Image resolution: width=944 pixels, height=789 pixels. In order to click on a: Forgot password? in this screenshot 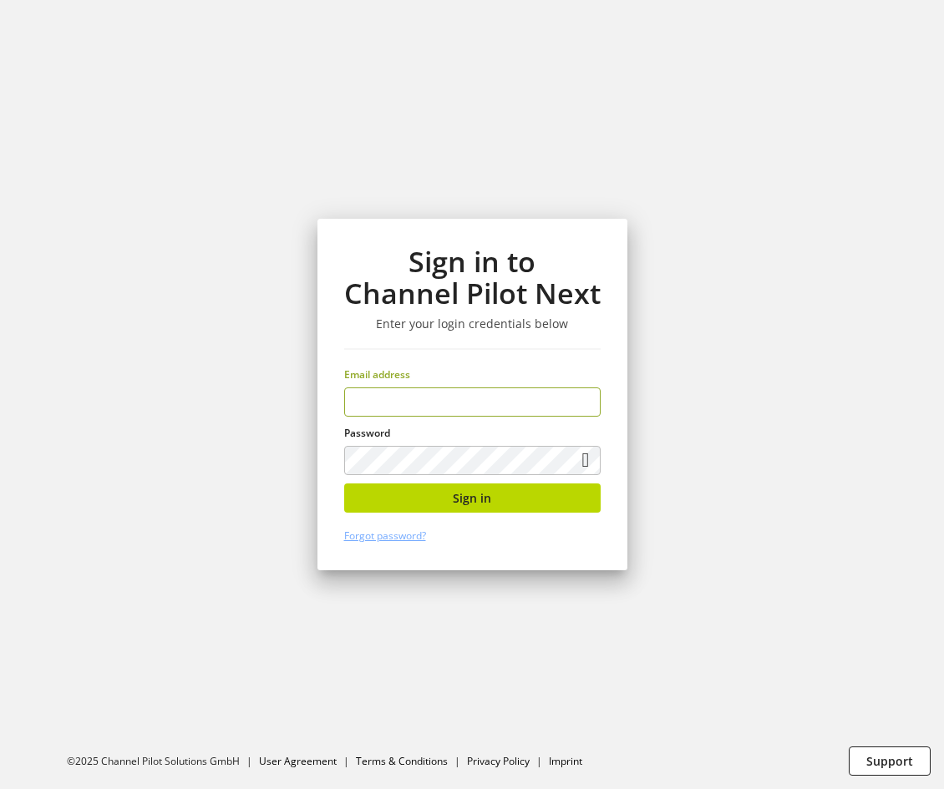, I will do `click(385, 535)`.